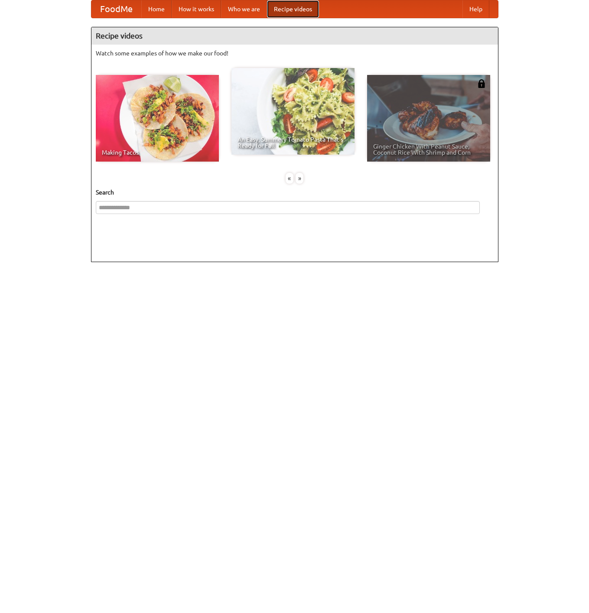  Describe the element at coordinates (293, 9) in the screenshot. I see `a: Recipe videos` at that location.